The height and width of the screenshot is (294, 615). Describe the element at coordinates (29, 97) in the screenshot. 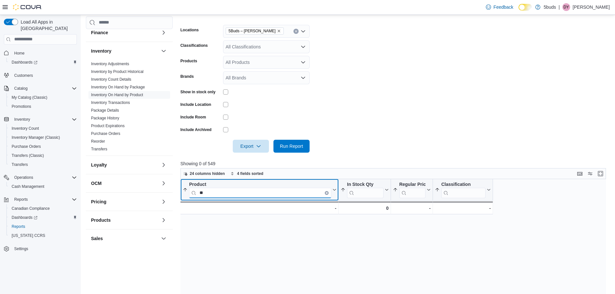

I see `a: My Catalog (Classic)` at that location.